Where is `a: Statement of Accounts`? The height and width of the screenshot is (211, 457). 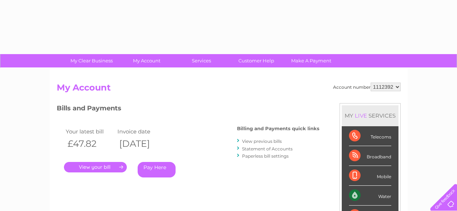
a: Statement of Accounts is located at coordinates (267, 149).